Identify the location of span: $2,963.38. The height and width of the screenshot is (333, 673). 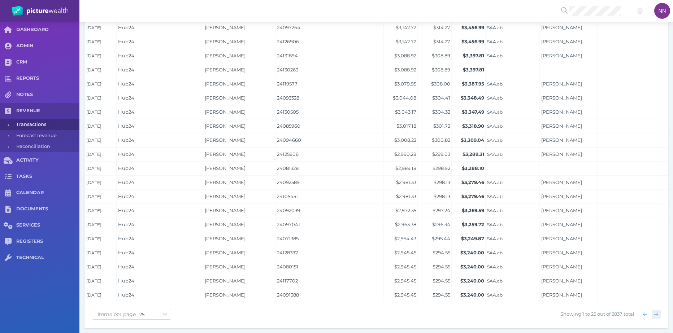
(406, 225).